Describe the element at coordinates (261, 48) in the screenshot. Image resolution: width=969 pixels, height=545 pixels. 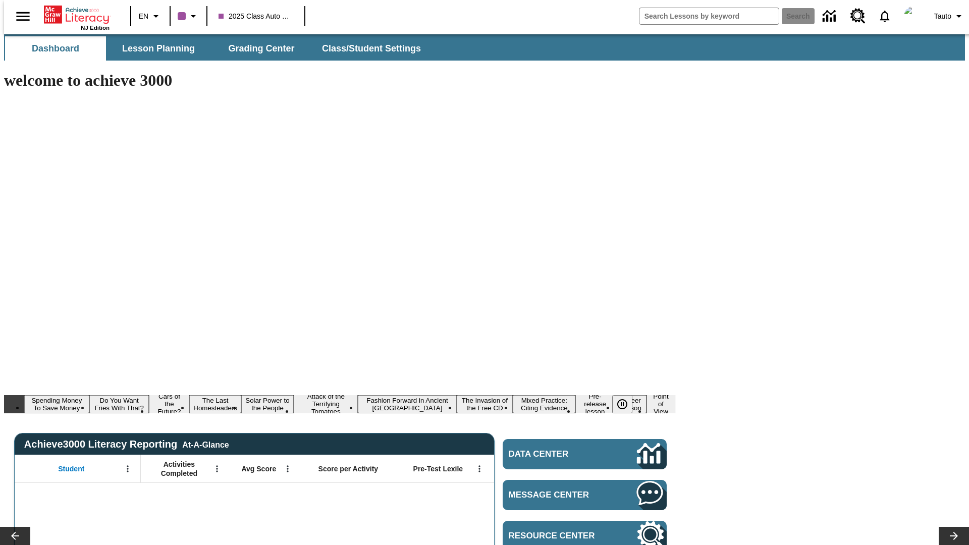
I see `button: Grading Center` at that location.